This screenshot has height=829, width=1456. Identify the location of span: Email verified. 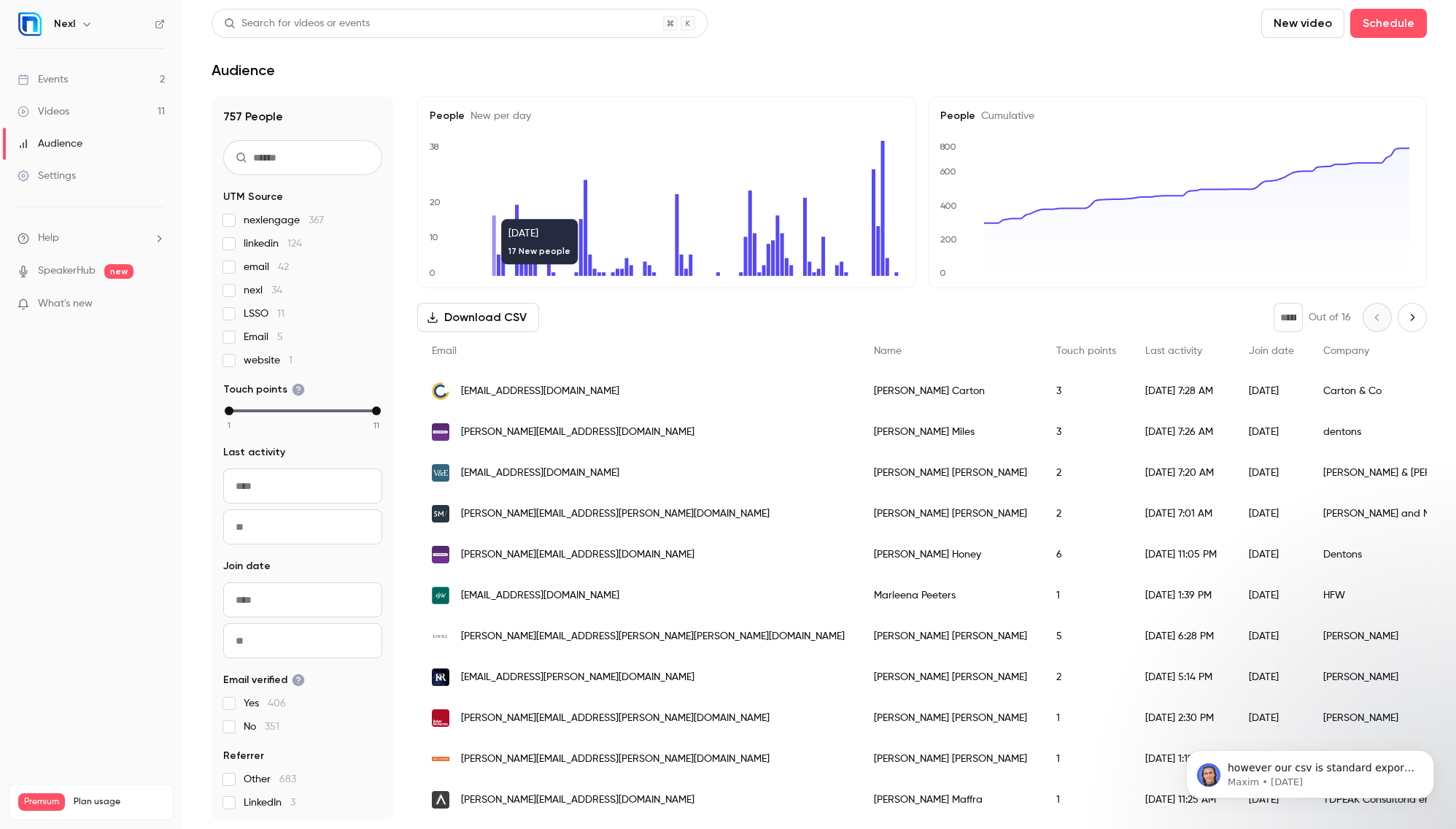
(265, 679).